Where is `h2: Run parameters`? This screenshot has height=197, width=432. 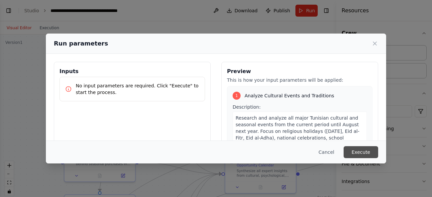 h2: Run parameters is located at coordinates (81, 44).